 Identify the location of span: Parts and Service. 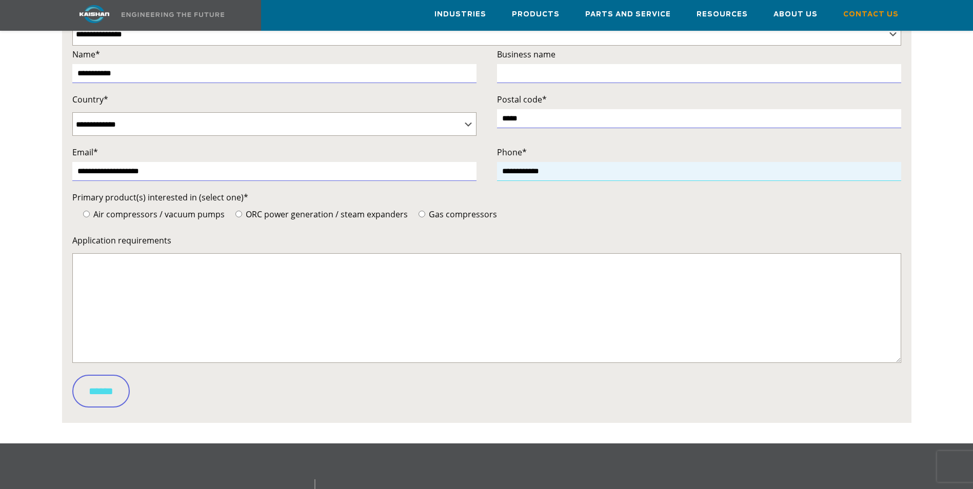
(628, 14).